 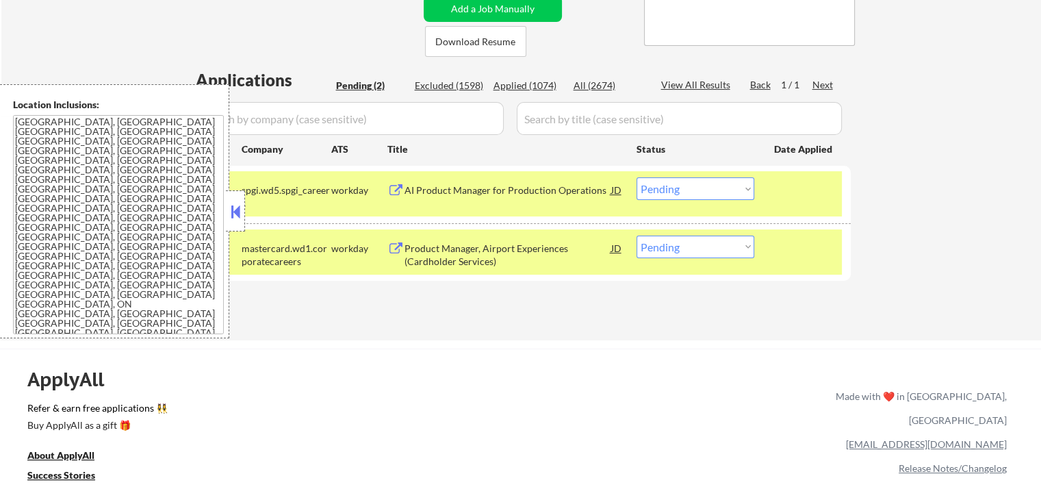 I want to click on div: ATS, so click(x=359, y=149).